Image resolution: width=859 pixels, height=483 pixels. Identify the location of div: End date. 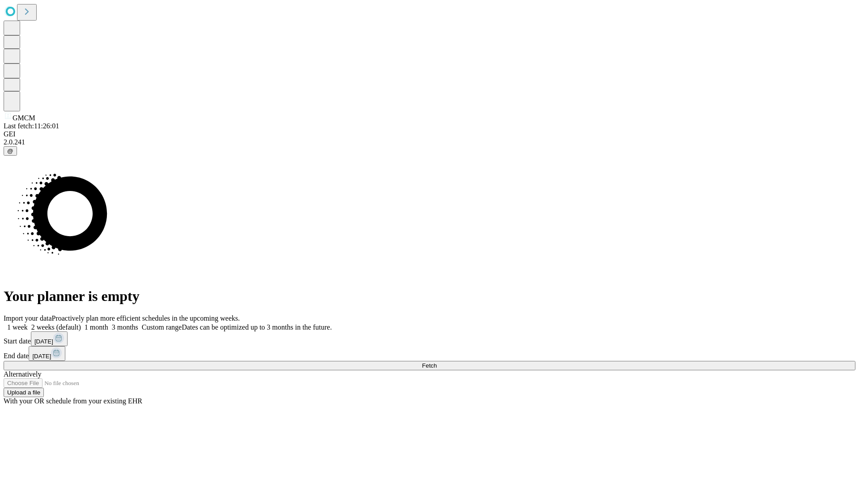
(429, 353).